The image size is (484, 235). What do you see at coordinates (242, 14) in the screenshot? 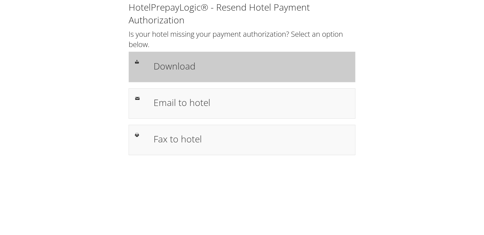
I see `h1: HotelPrepayLogic® - Resend Hotel Payment Authorization` at bounding box center [242, 14].